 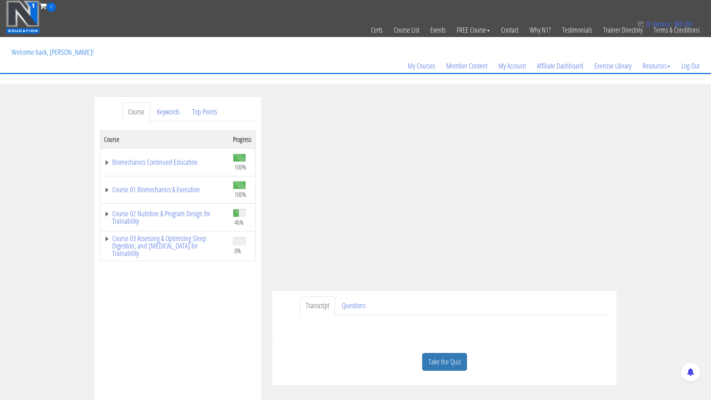 I want to click on a: Trainer Directory, so click(x=623, y=30).